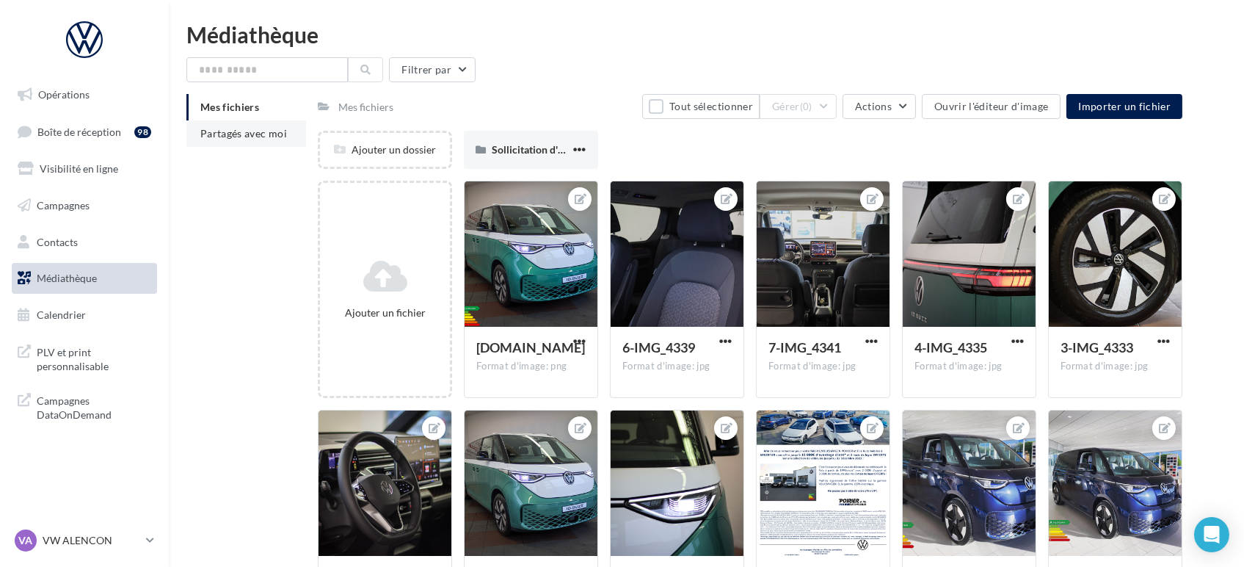  Describe the element at coordinates (806, 106) in the screenshot. I see `span: (0)` at that location.